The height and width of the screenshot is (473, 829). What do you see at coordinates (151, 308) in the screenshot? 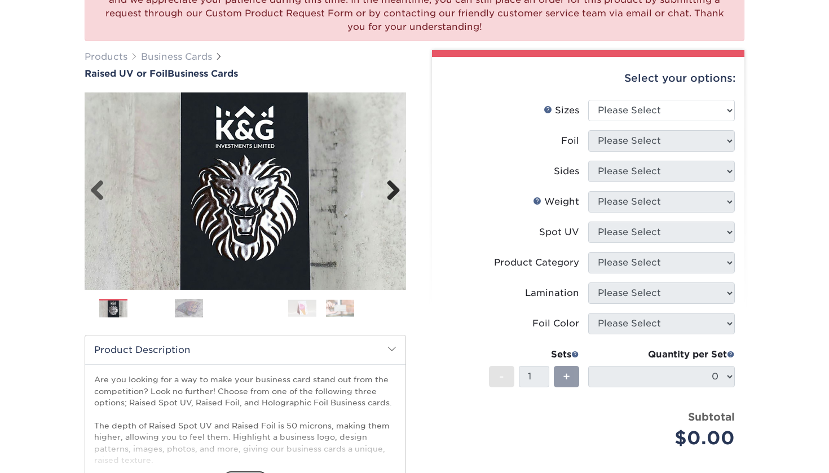
I see `img: Business Cards 02` at bounding box center [151, 308].